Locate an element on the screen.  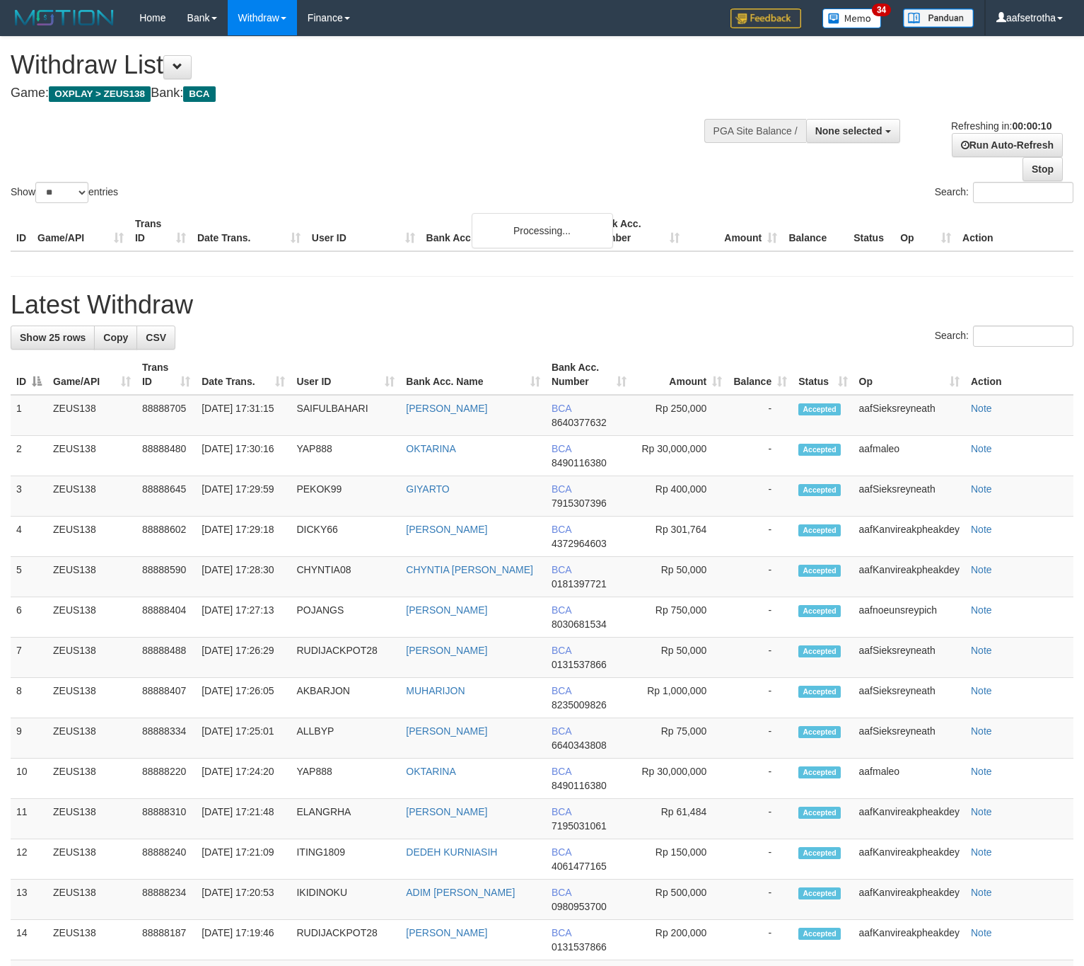
td: 11 is located at coordinates (29, 818).